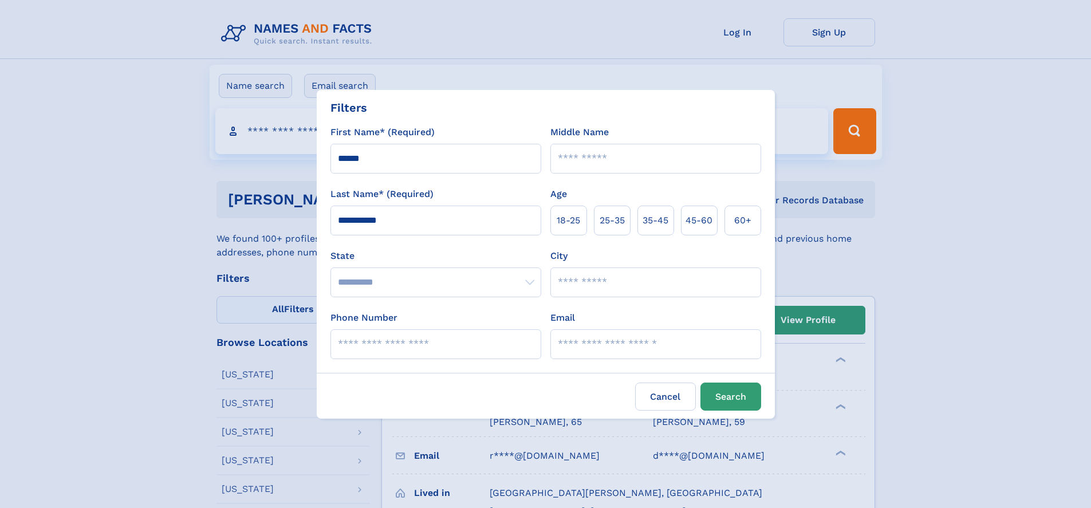  Describe the element at coordinates (743, 220) in the screenshot. I see `span: 60+` at that location.